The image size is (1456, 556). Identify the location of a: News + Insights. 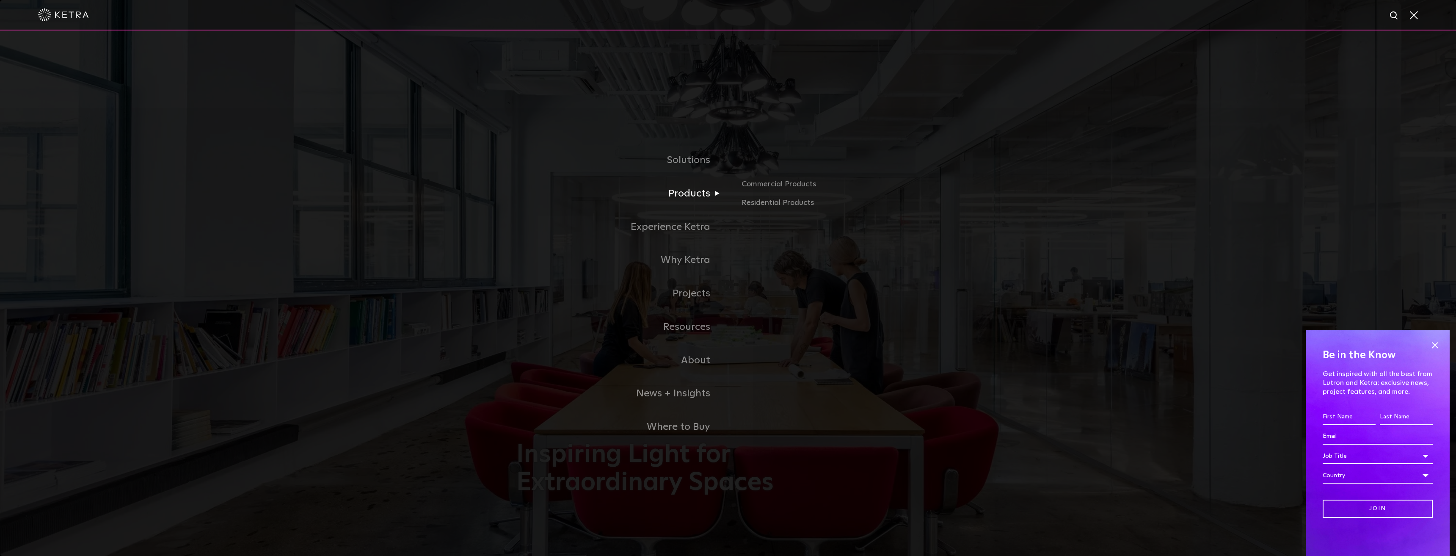
(622, 393).